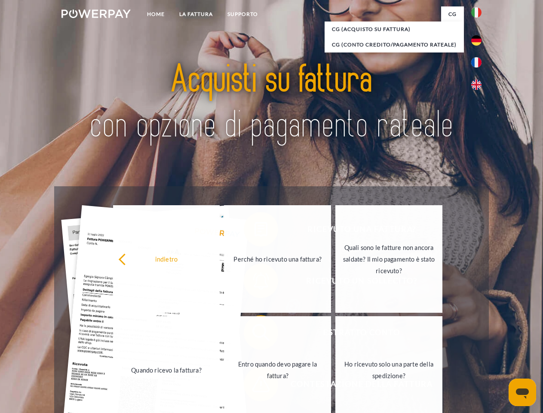 The image size is (543, 413). I want to click on img: fr, so click(476, 62).